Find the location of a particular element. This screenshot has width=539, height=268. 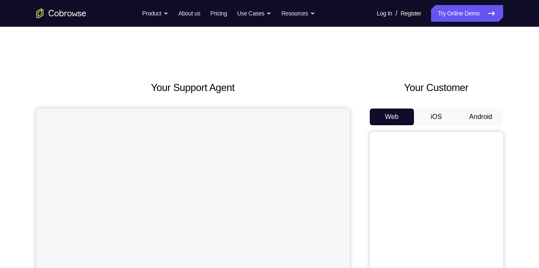

h2: Your Customer is located at coordinates (437, 88).